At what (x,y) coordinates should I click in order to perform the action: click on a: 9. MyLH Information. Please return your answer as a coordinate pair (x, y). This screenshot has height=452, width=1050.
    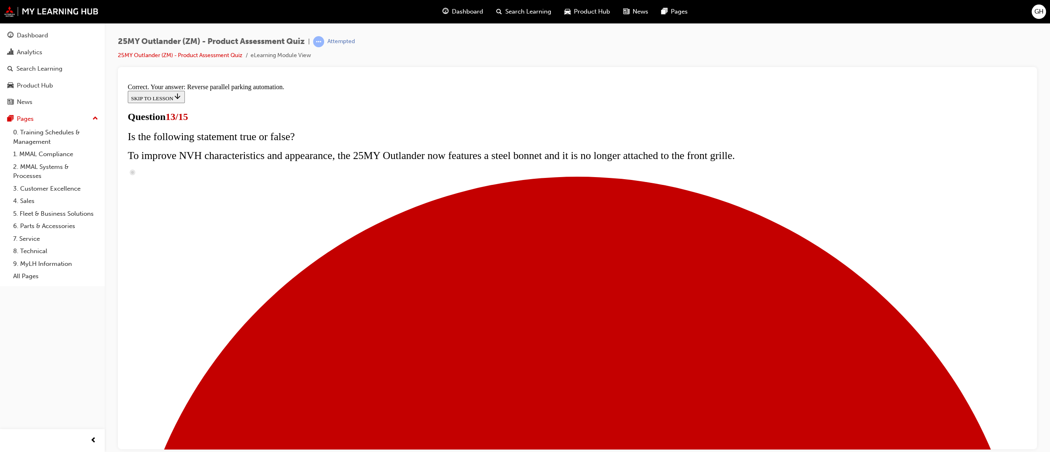
    Looking at the image, I should click on (55, 264).